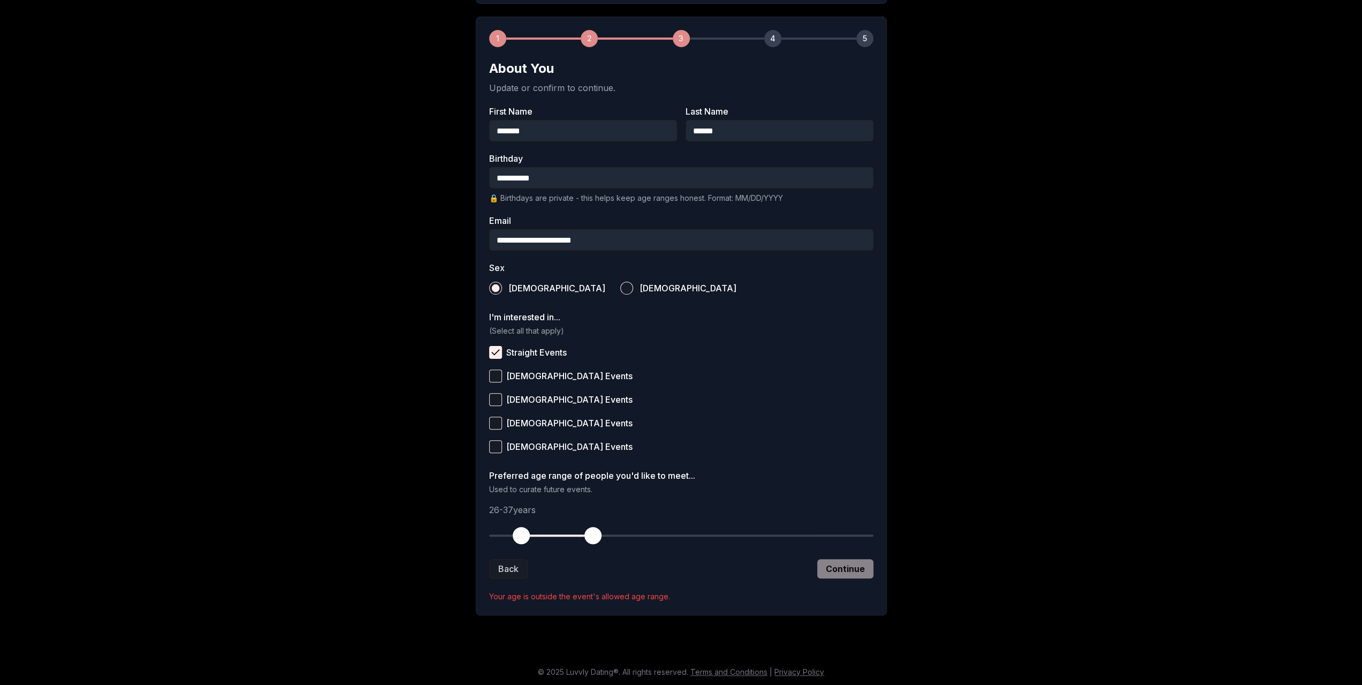  Describe the element at coordinates (681, 39) in the screenshot. I see `div: 3` at that location.